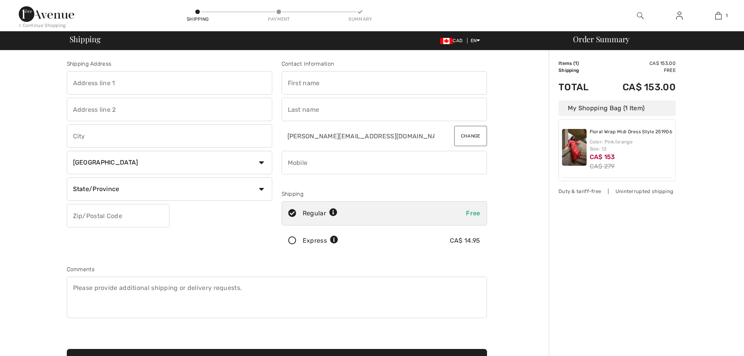 The image size is (744, 356). What do you see at coordinates (85, 39) in the screenshot?
I see `span: Shipping` at bounding box center [85, 39].